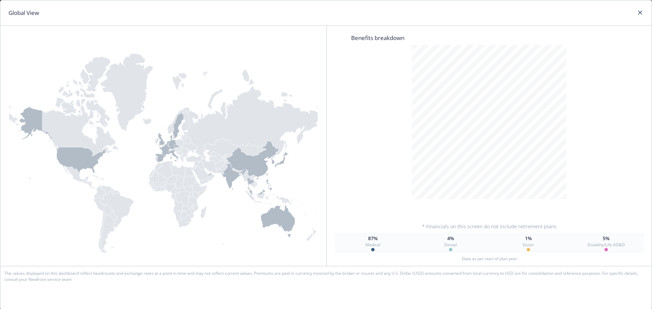 The width and height of the screenshot is (652, 309). I want to click on span: Disablity/Life AD&D, so click(606, 245).